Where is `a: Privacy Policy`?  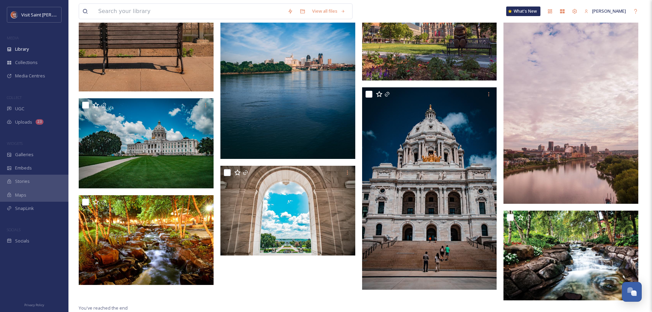 a: Privacy Policy is located at coordinates (34, 304).